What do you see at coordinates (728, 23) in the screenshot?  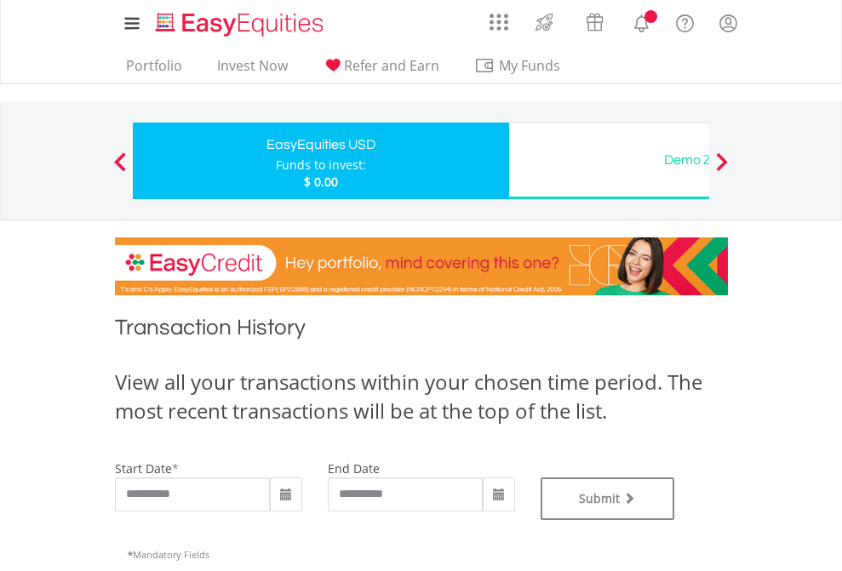 I see `a: My Profile` at bounding box center [728, 23].